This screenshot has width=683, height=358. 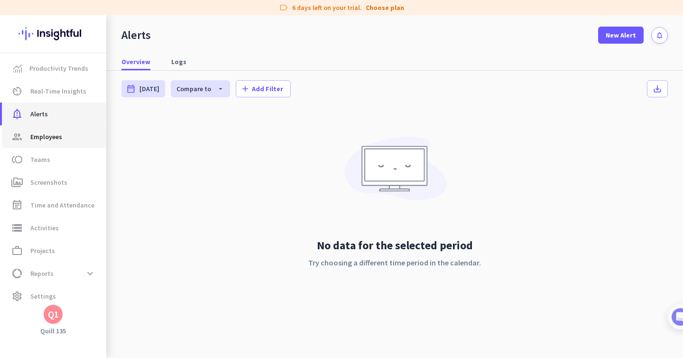 I want to click on span: Projects, so click(x=43, y=250).